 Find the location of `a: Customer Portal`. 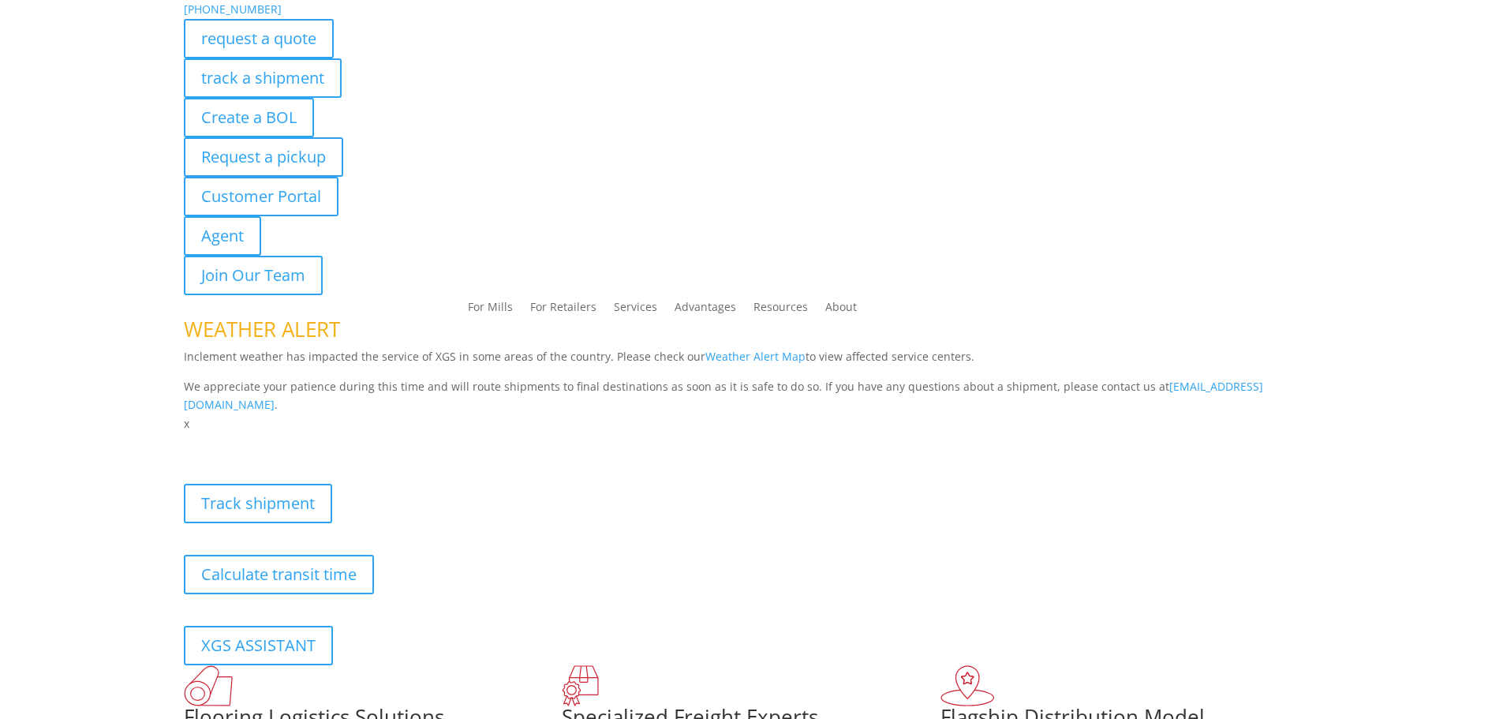

a: Customer Portal is located at coordinates (261, 196).